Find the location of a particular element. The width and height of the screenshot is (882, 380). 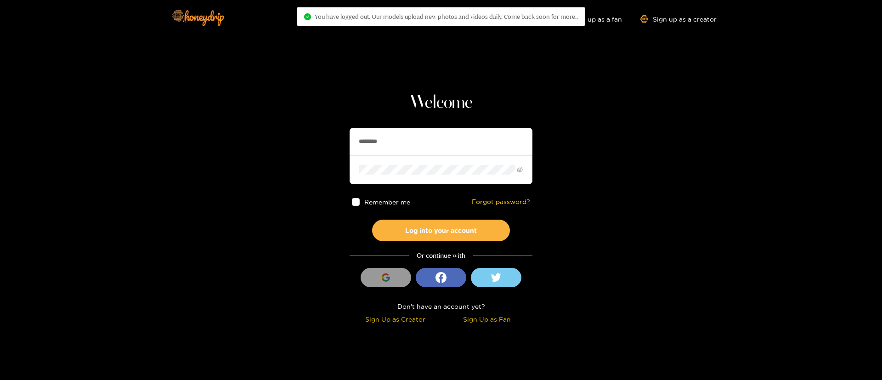

a: Sign up as a creator is located at coordinates (678, 19).